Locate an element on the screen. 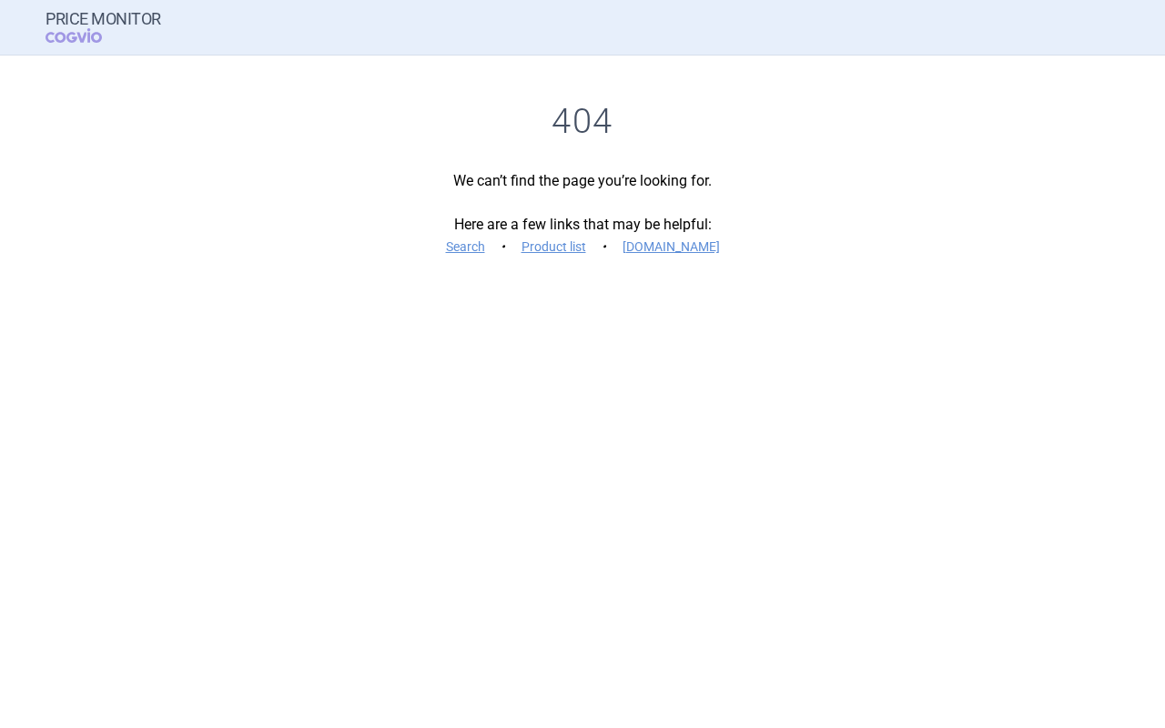  h1: 404 is located at coordinates (583, 122).